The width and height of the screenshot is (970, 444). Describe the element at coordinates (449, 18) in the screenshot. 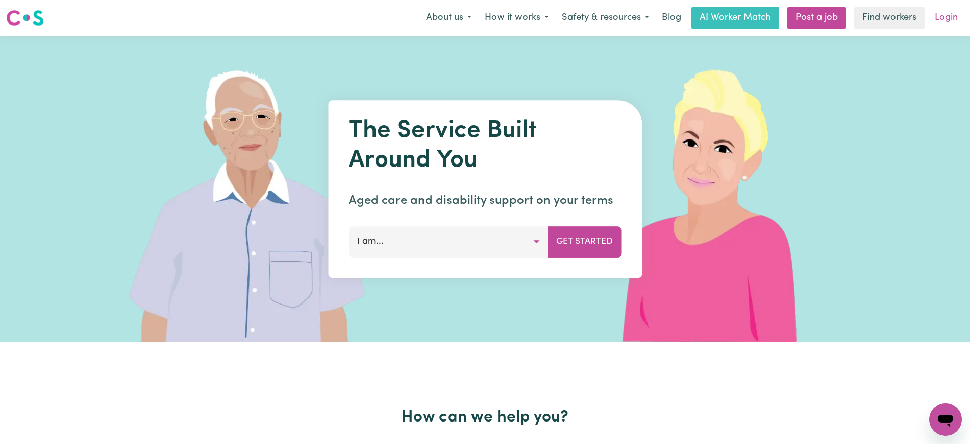

I see `button: About us` at that location.